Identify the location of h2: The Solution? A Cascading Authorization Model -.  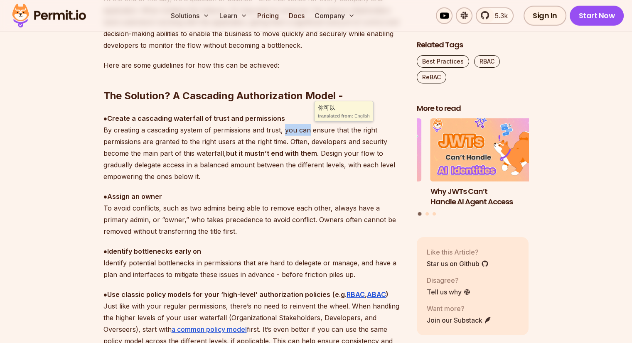
(253, 79).